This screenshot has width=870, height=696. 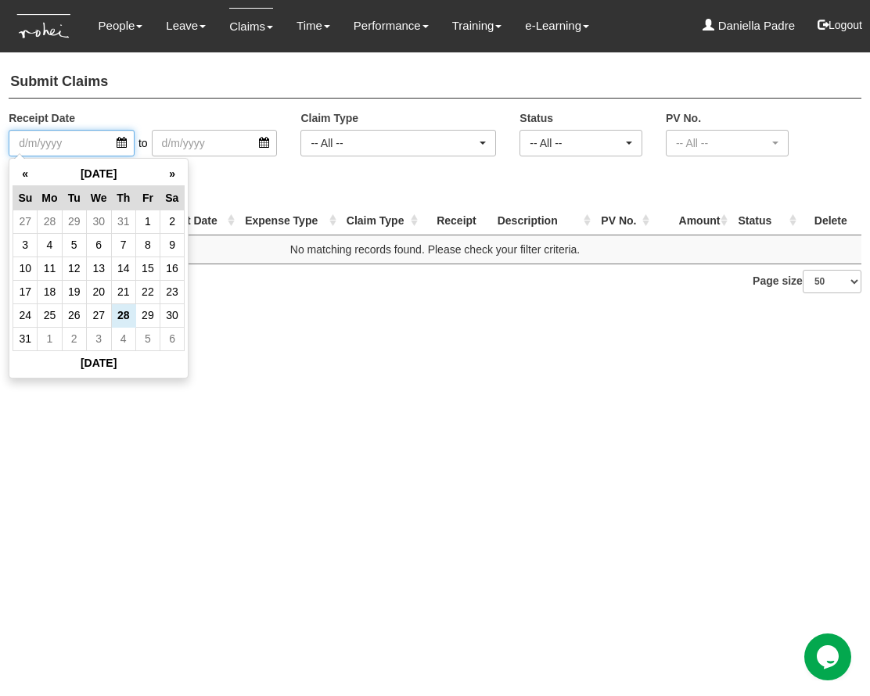 What do you see at coordinates (683, 118) in the screenshot?
I see `label: PV No.` at bounding box center [683, 118].